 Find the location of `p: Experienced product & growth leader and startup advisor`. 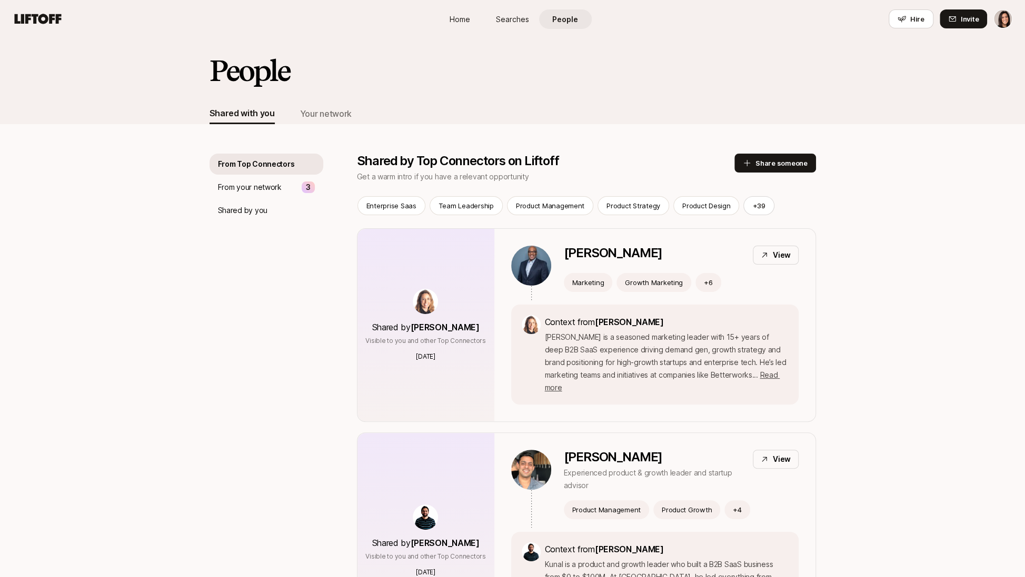

p: Experienced product & growth leader and startup advisor is located at coordinates (654, 479).